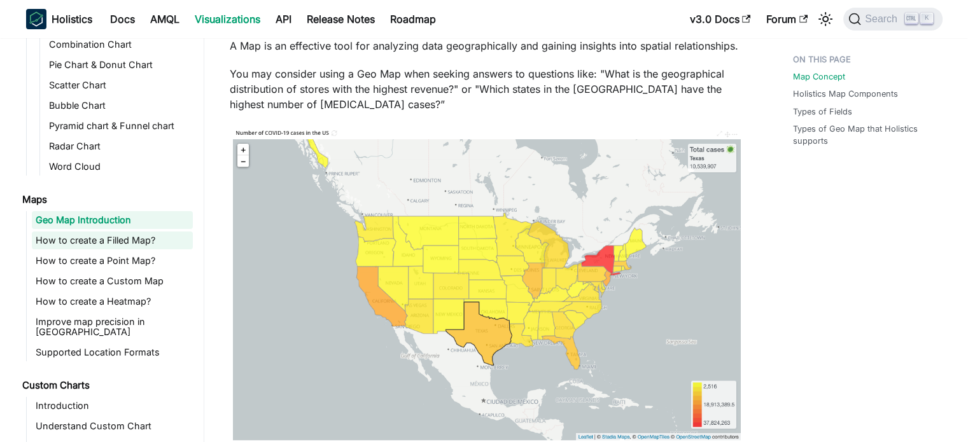 The width and height of the screenshot is (968, 442). What do you see at coordinates (165, 19) in the screenshot?
I see `a: AMQL` at bounding box center [165, 19].